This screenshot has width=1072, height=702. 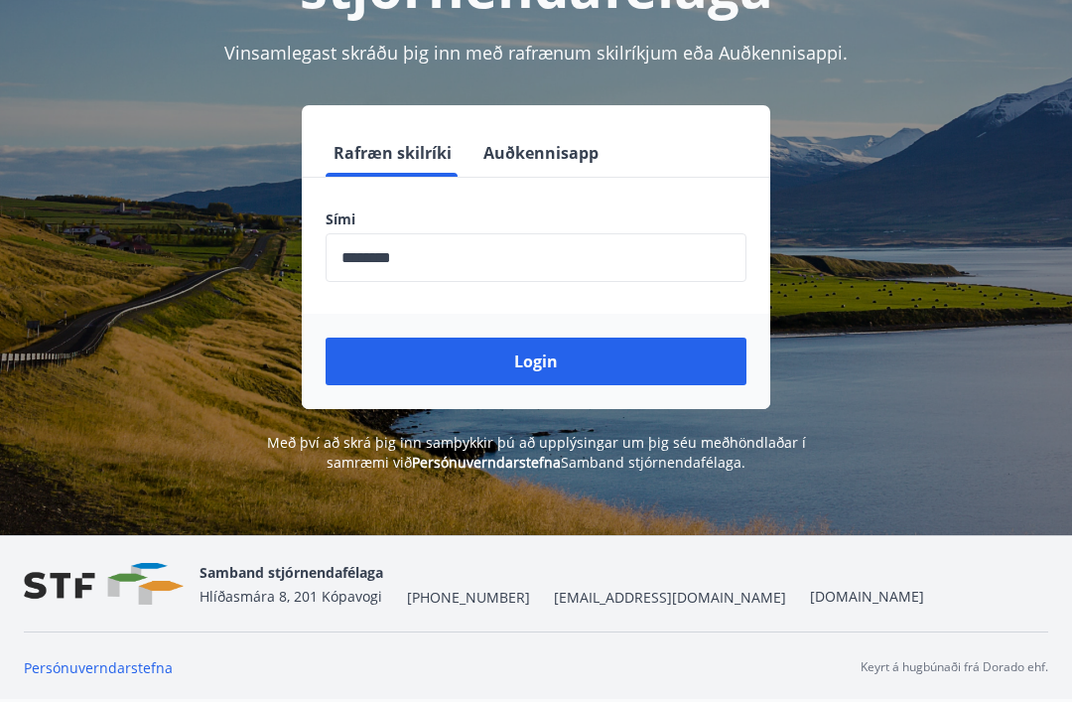 What do you see at coordinates (291, 572) in the screenshot?
I see `span: Samband stjórnendafélaga` at bounding box center [291, 572].